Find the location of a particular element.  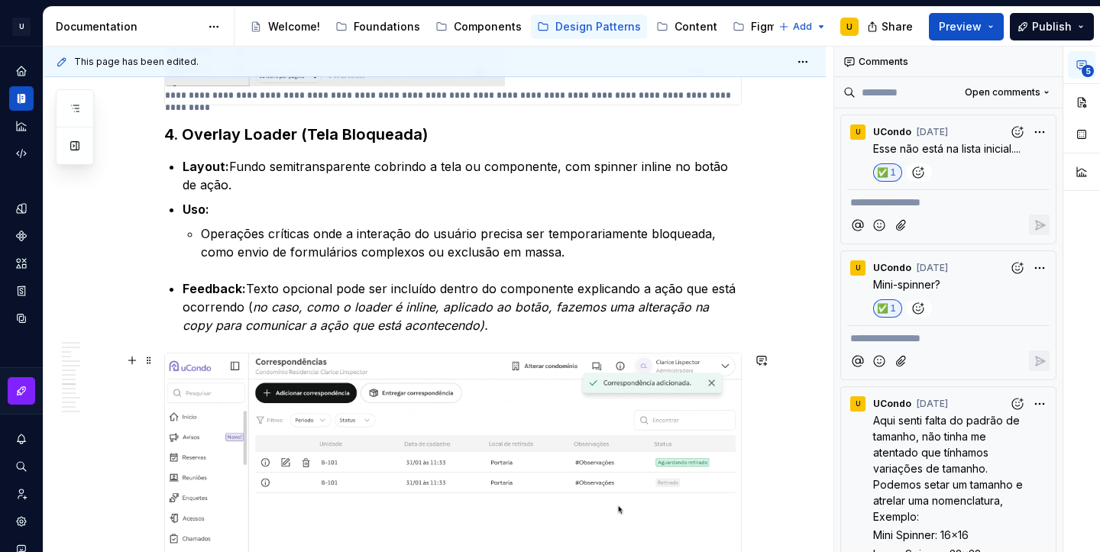

em: no caso, como o loader é inline, aplicado ao botão, fazemos uma alteração na copy para comunicar ... is located at coordinates (448, 316).